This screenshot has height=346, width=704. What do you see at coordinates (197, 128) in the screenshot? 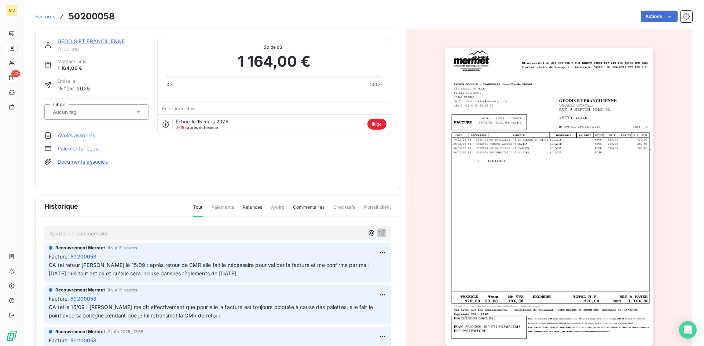
I see `span: après échéance` at bounding box center [197, 128].